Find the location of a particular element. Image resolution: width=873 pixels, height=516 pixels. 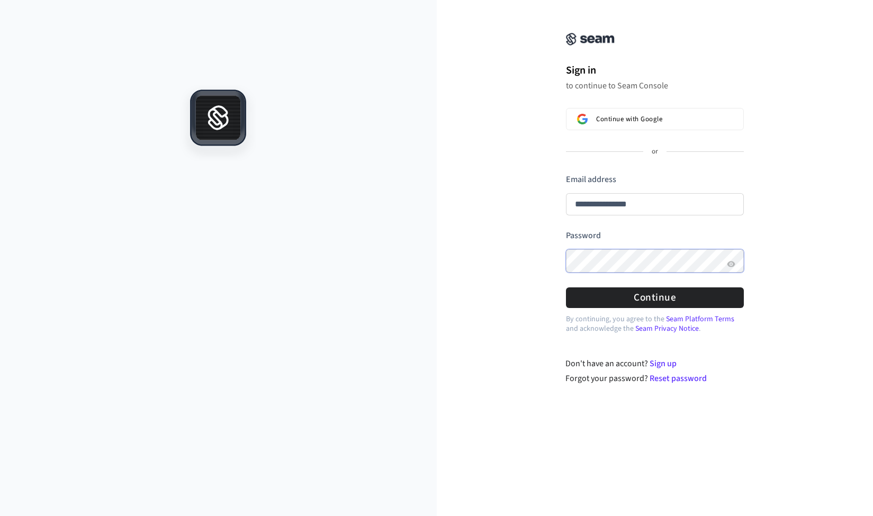

p: or is located at coordinates (655, 152).